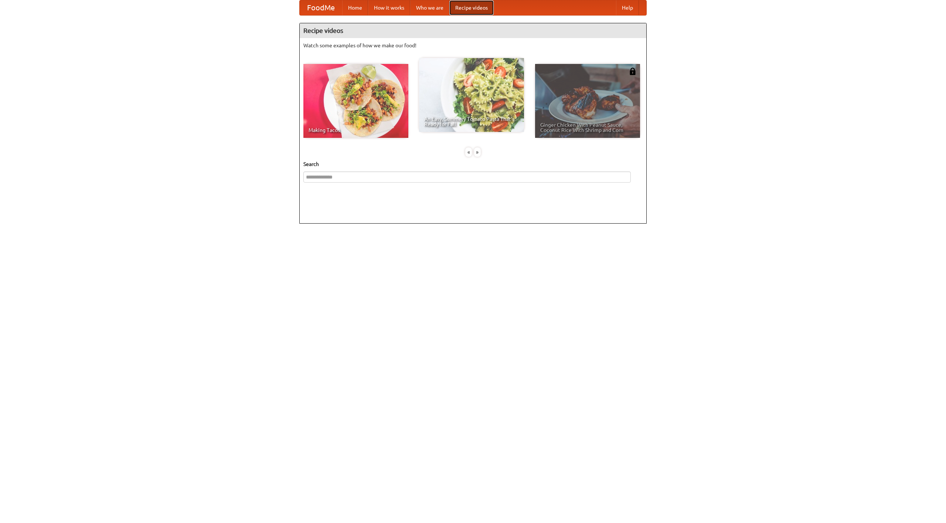 The image size is (946, 523). What do you see at coordinates (356, 101) in the screenshot?
I see `a: Making Tacos` at bounding box center [356, 101].